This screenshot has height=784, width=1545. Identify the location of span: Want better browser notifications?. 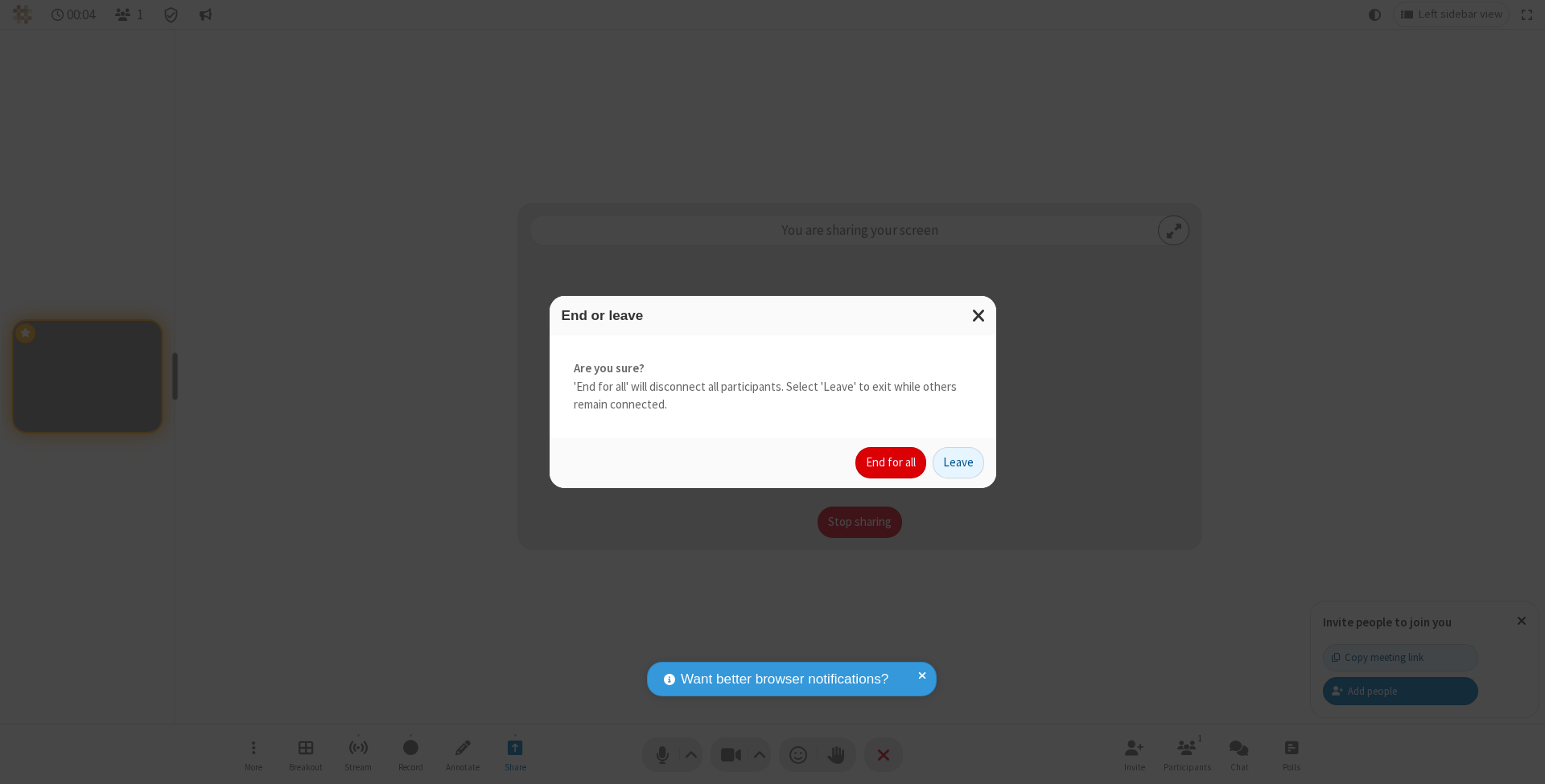
(784, 680).